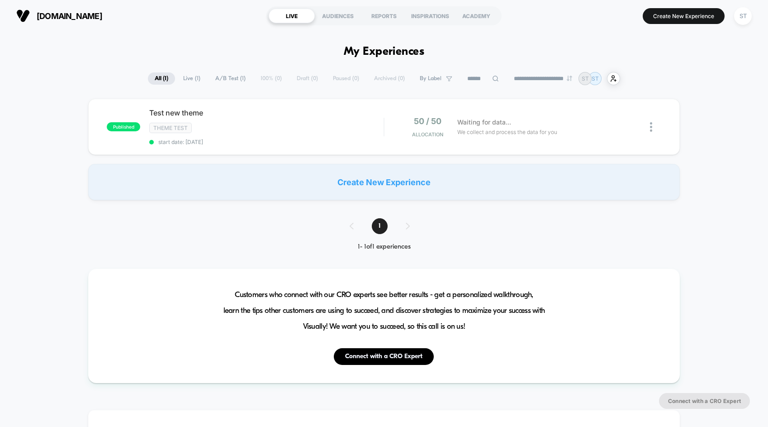 This screenshot has width=768, height=427. What do you see at coordinates (651, 127) in the screenshot?
I see `img: close` at bounding box center [651, 127].